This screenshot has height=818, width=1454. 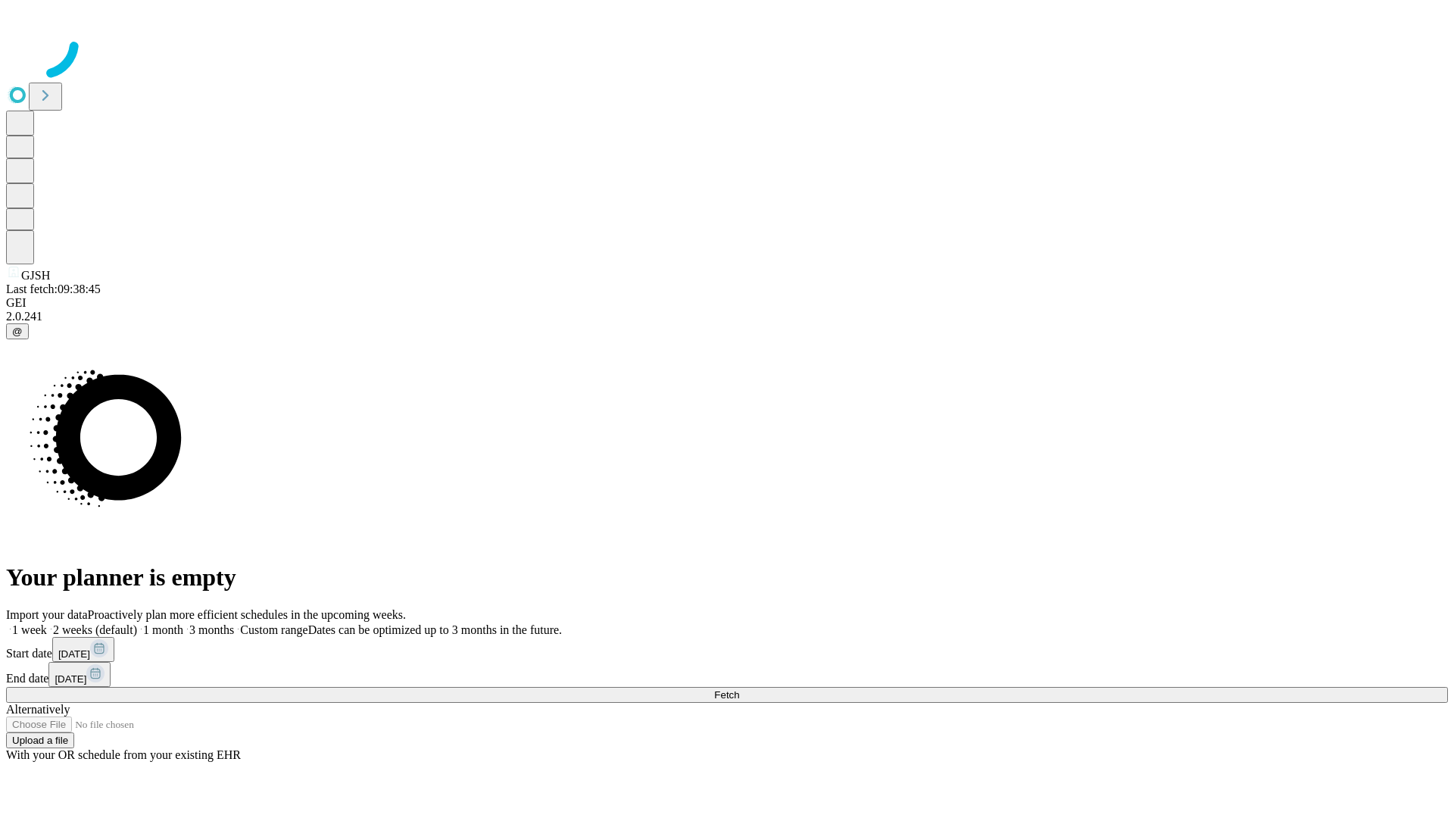 What do you see at coordinates (727, 577) in the screenshot?
I see `h1: Your planner is empty` at bounding box center [727, 577].